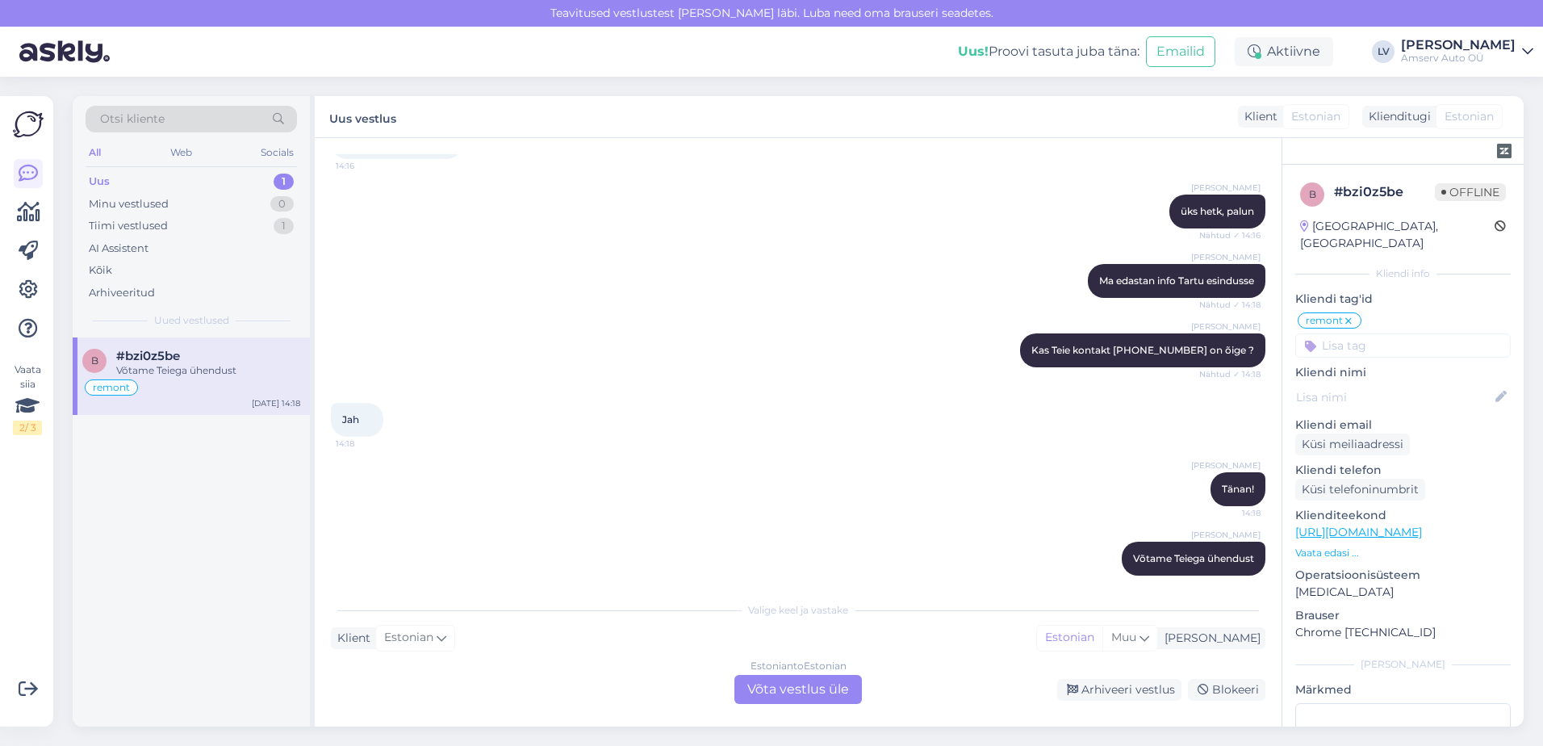 The image size is (1543, 746). I want to click on input: Lisa tag, so click(1402, 345).